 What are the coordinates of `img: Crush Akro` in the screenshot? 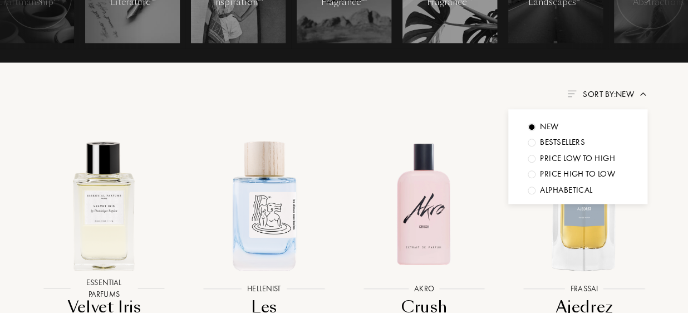 It's located at (424, 204).